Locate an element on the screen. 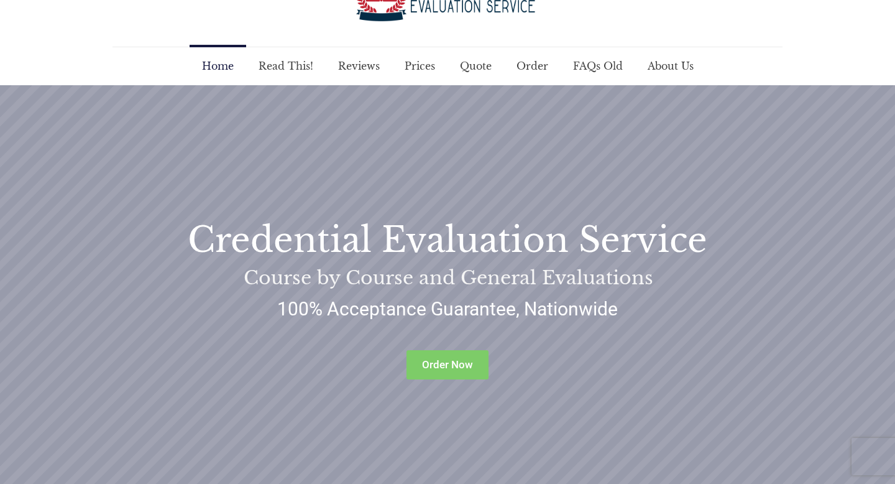  a: About Us is located at coordinates (671, 66).